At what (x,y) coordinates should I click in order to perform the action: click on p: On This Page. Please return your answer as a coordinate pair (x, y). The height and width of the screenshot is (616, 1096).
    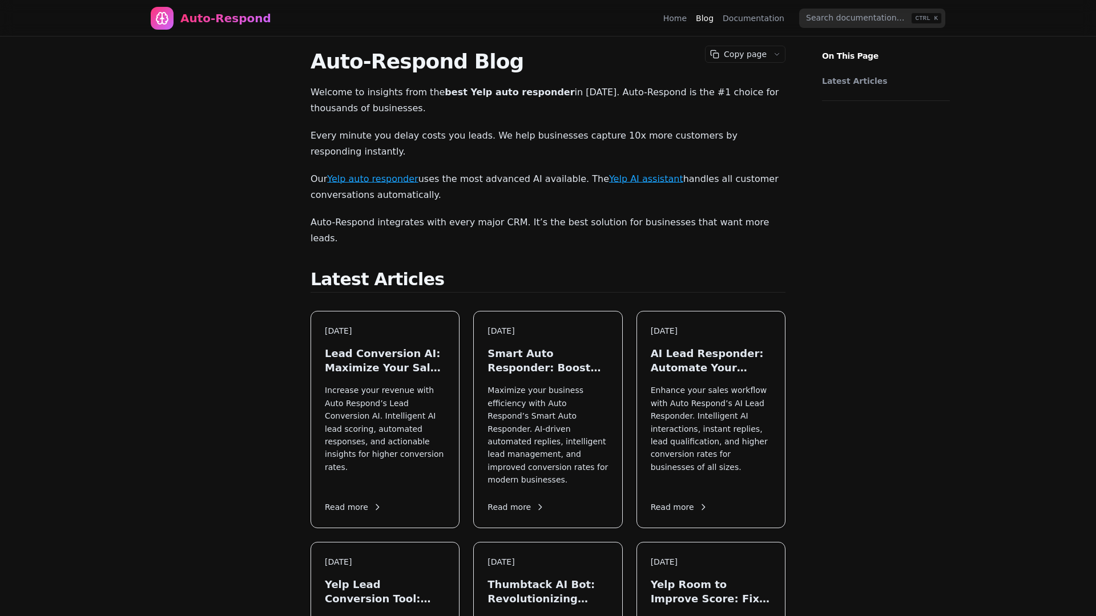
    Looking at the image, I should click on (886, 49).